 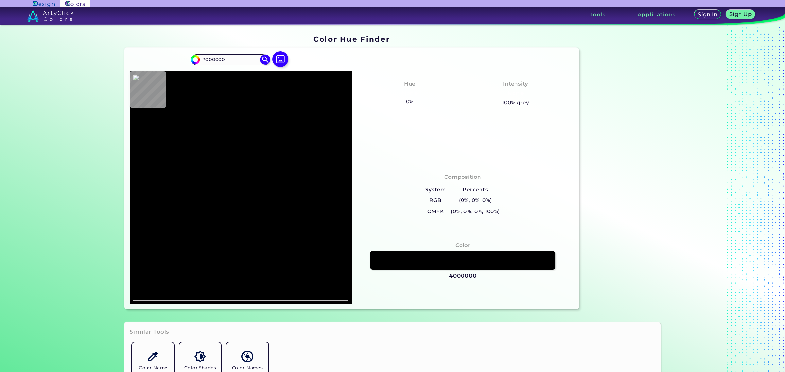 What do you see at coordinates (707, 14) in the screenshot?
I see `a: Sign In` at bounding box center [707, 14].